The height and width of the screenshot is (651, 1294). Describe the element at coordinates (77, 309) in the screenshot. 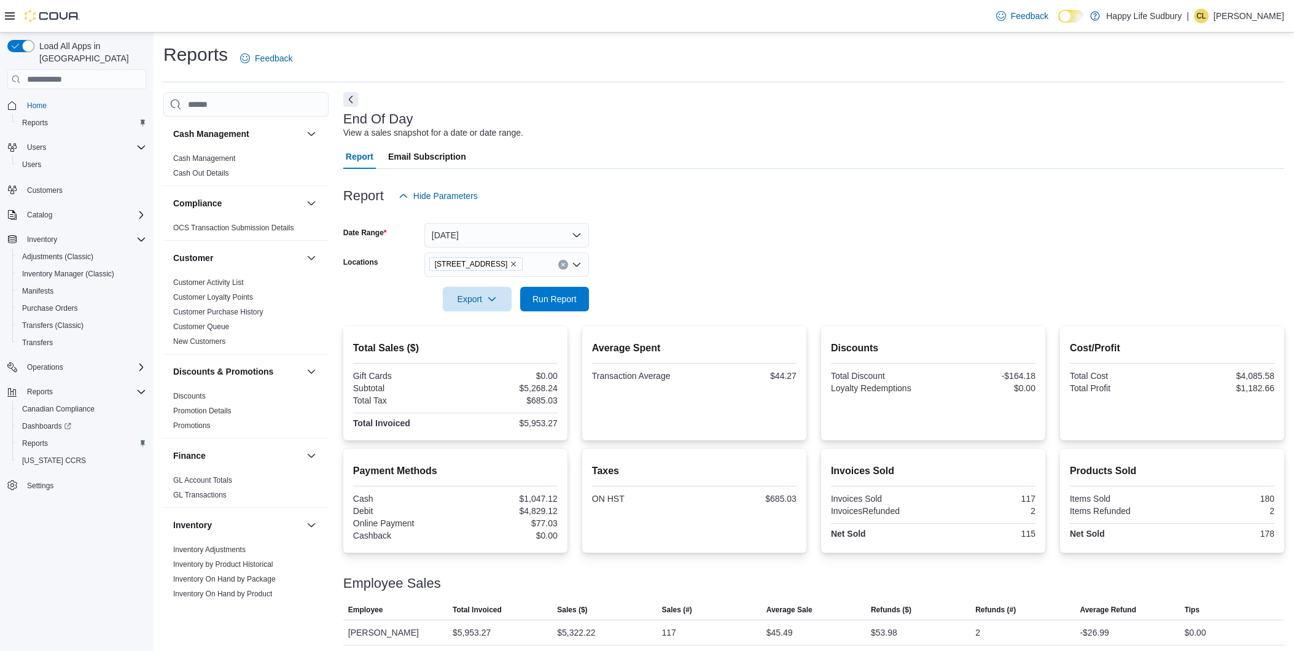

I see `nav: Complex example` at that location.